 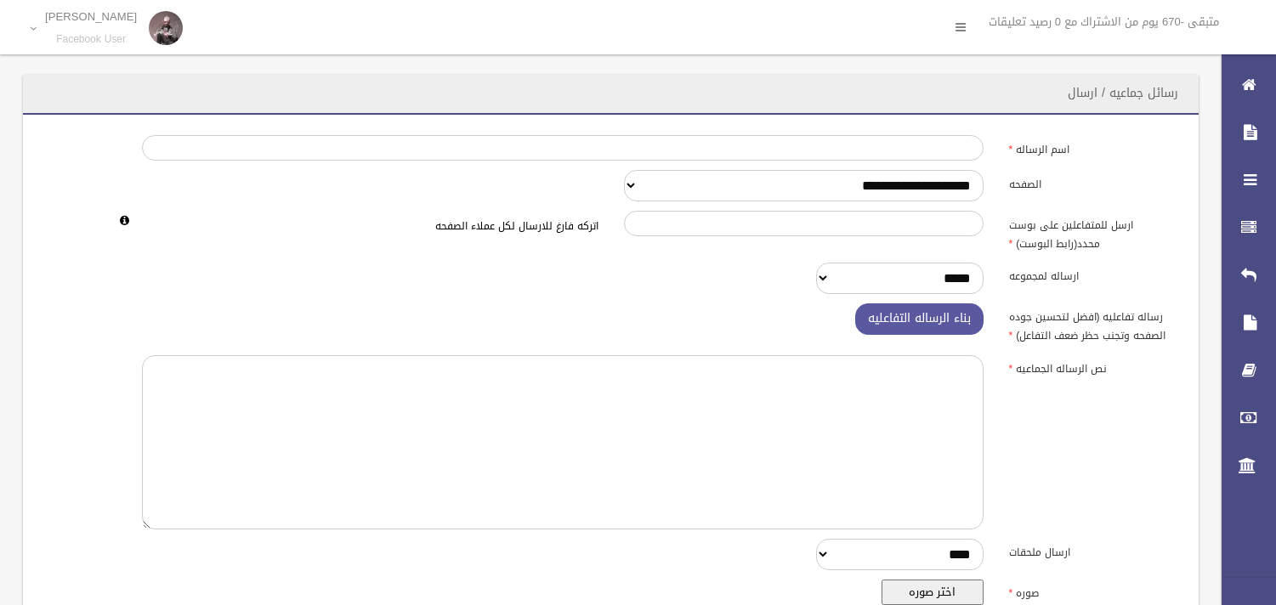 What do you see at coordinates (1093, 367) in the screenshot?
I see `label: نص الرساله الجماعيه` at bounding box center [1093, 367].